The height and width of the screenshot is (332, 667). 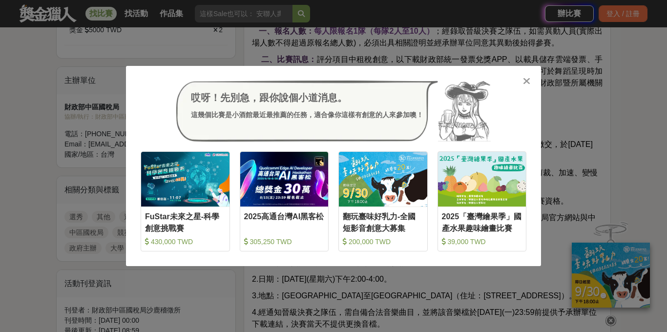 What do you see at coordinates (185, 242) in the screenshot?
I see `div: 430,000 TWD` at bounding box center [185, 242].